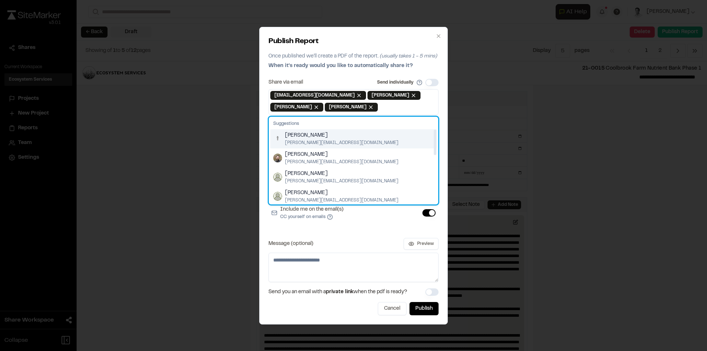 This screenshot has width=707, height=351. What do you see at coordinates (278, 139) in the screenshot?
I see `img: Kyle Ashmun` at bounding box center [278, 139].